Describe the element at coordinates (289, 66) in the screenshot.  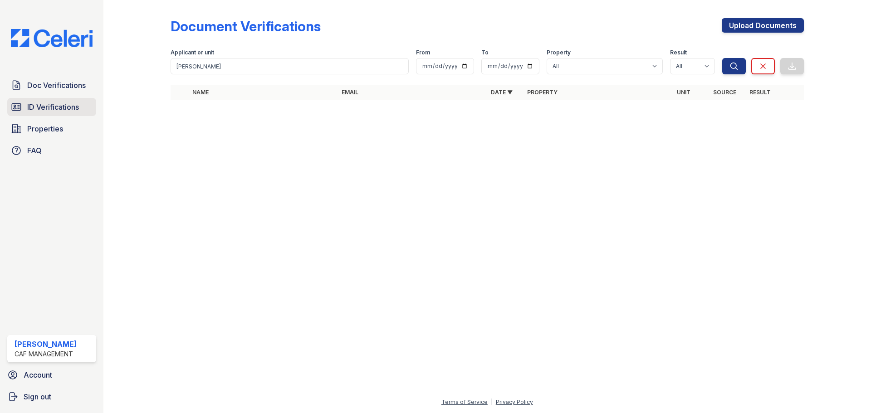
I see `input: Search by name, email, or unit number` at that location.